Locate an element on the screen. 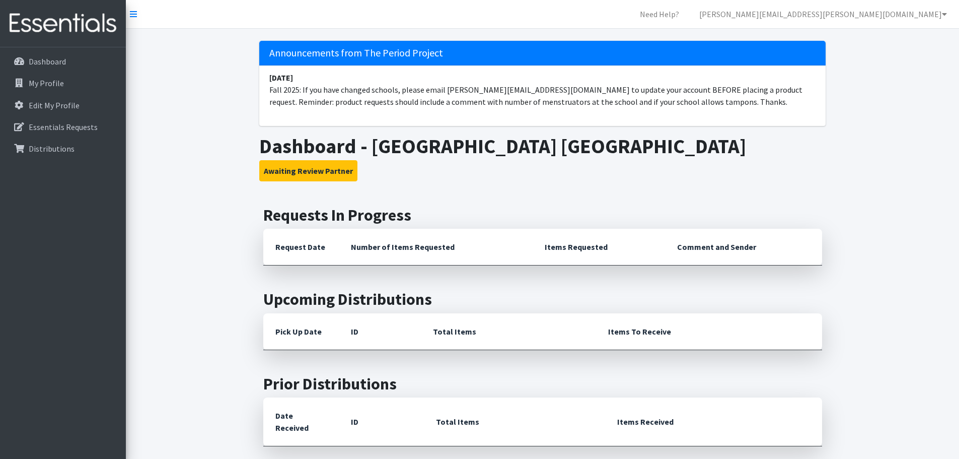  a: Distributions is located at coordinates (63, 149).